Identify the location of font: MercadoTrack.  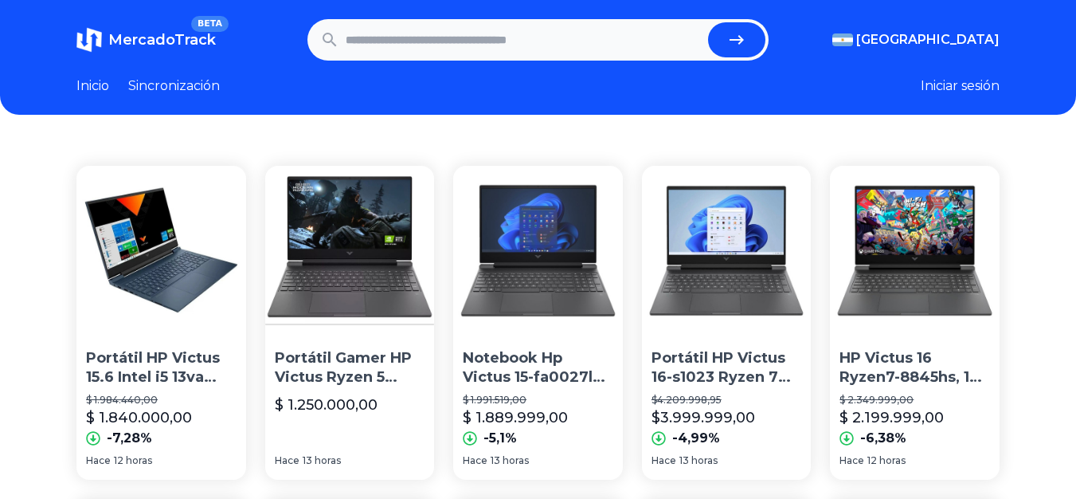
(162, 40).